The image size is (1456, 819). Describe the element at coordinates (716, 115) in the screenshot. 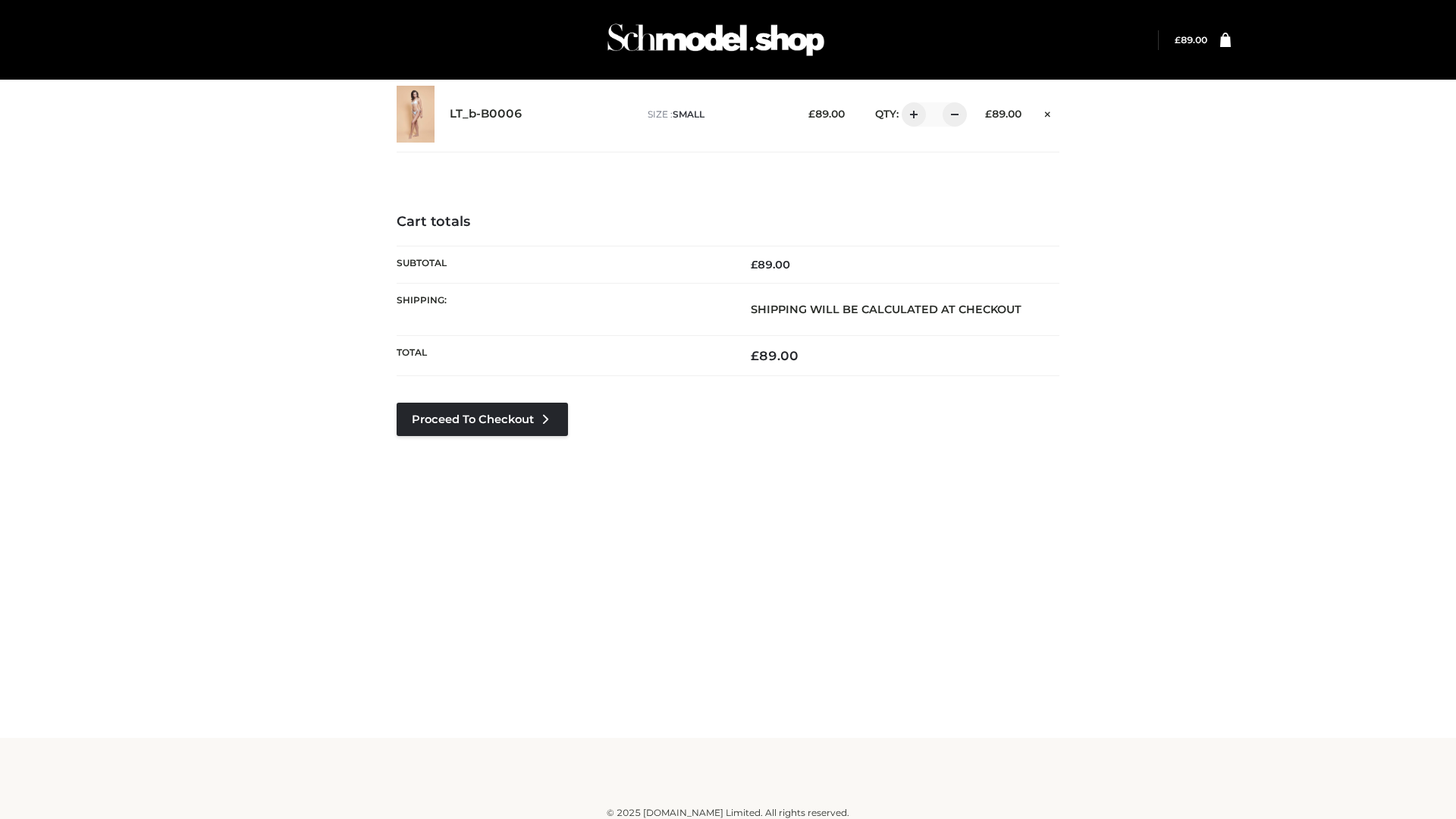

I see `p: size :` at that location.